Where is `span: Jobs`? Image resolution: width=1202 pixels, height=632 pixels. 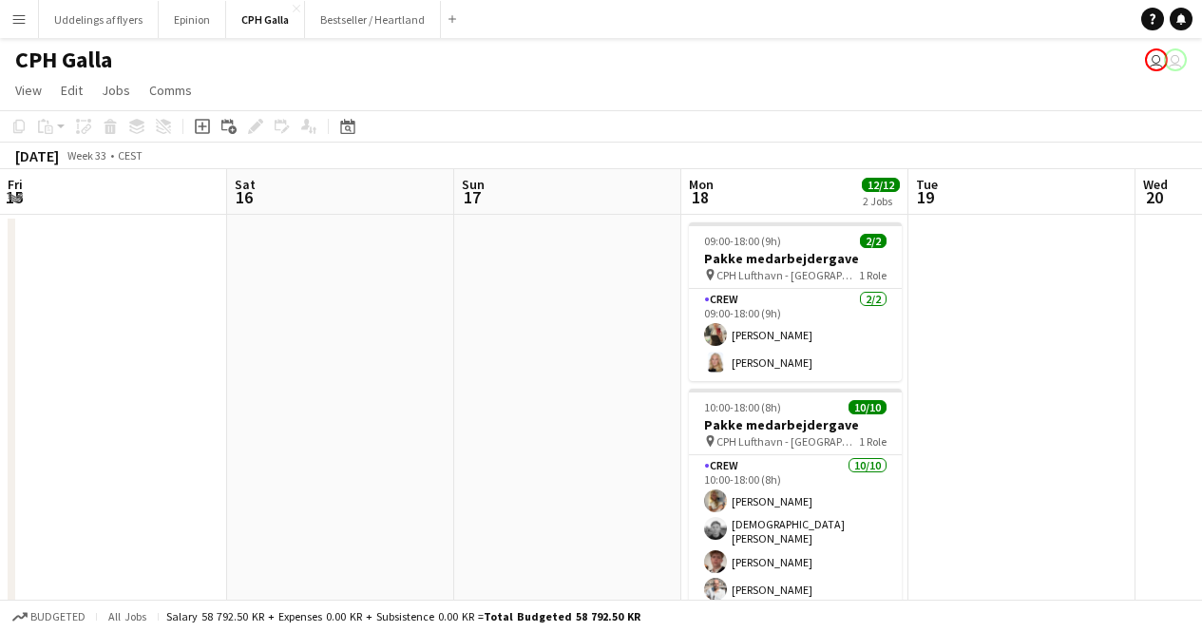
span: Jobs is located at coordinates (116, 90).